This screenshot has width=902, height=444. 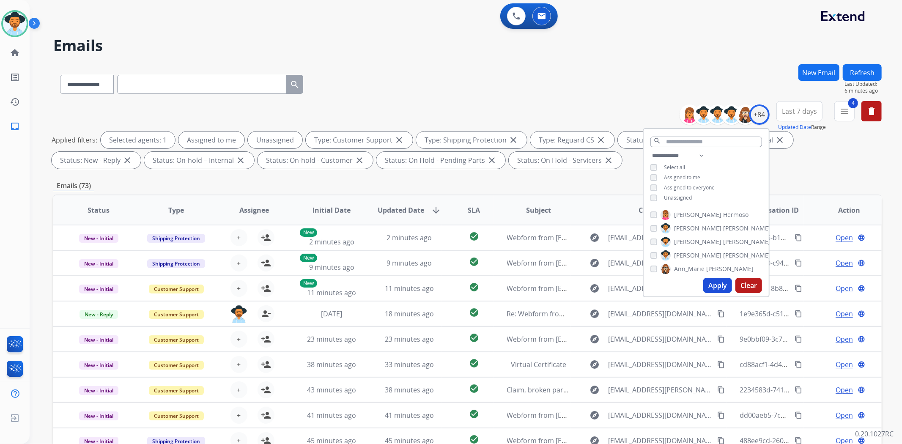 I want to click on p: Emails (73), so click(x=74, y=186).